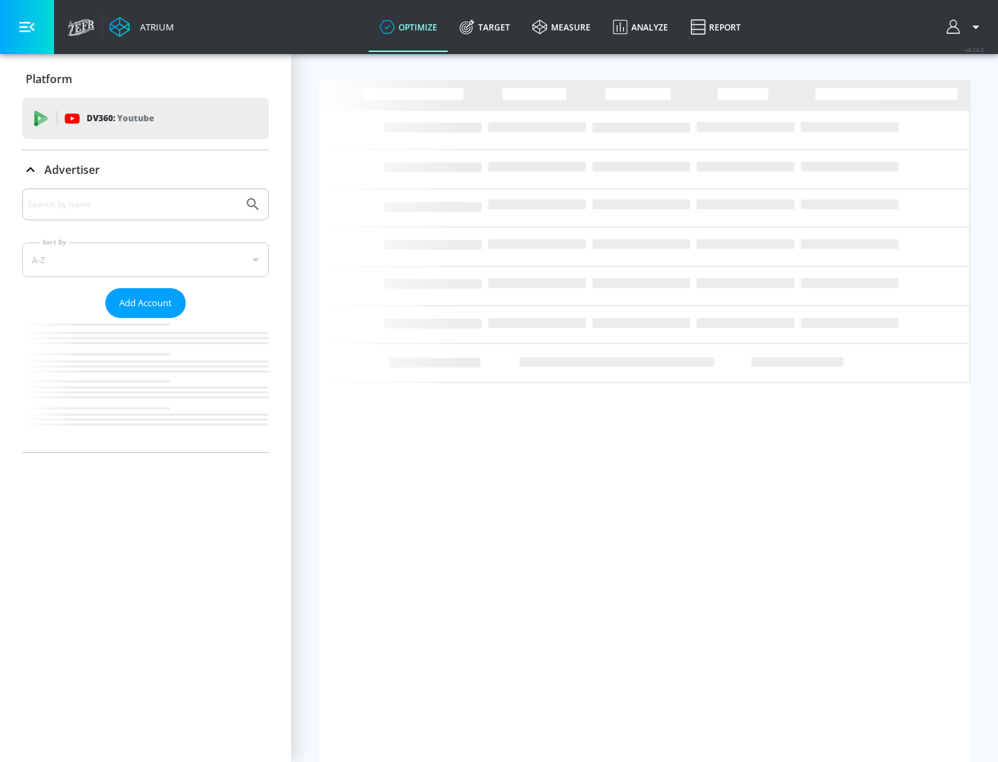 This screenshot has height=762, width=998. What do you see at coordinates (135, 118) in the screenshot?
I see `p: Youtube` at bounding box center [135, 118].